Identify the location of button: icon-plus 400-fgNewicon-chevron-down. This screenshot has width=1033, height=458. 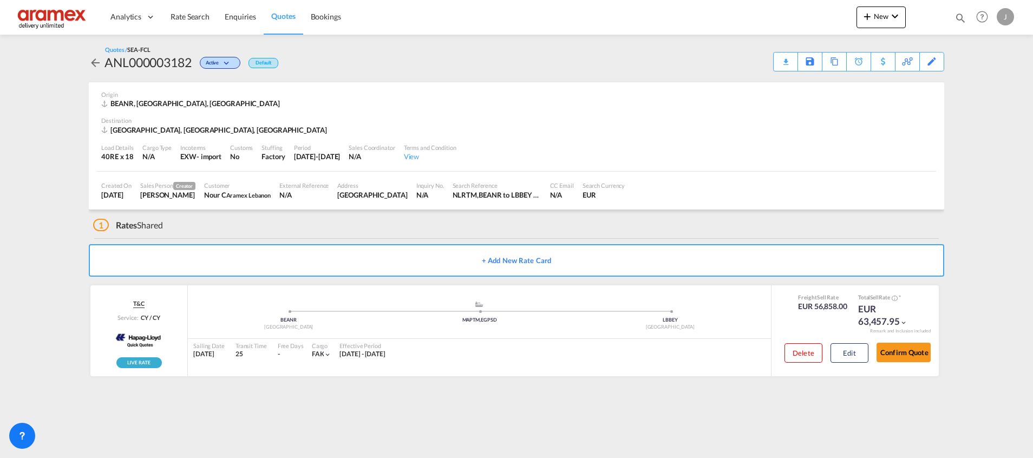
(881, 17).